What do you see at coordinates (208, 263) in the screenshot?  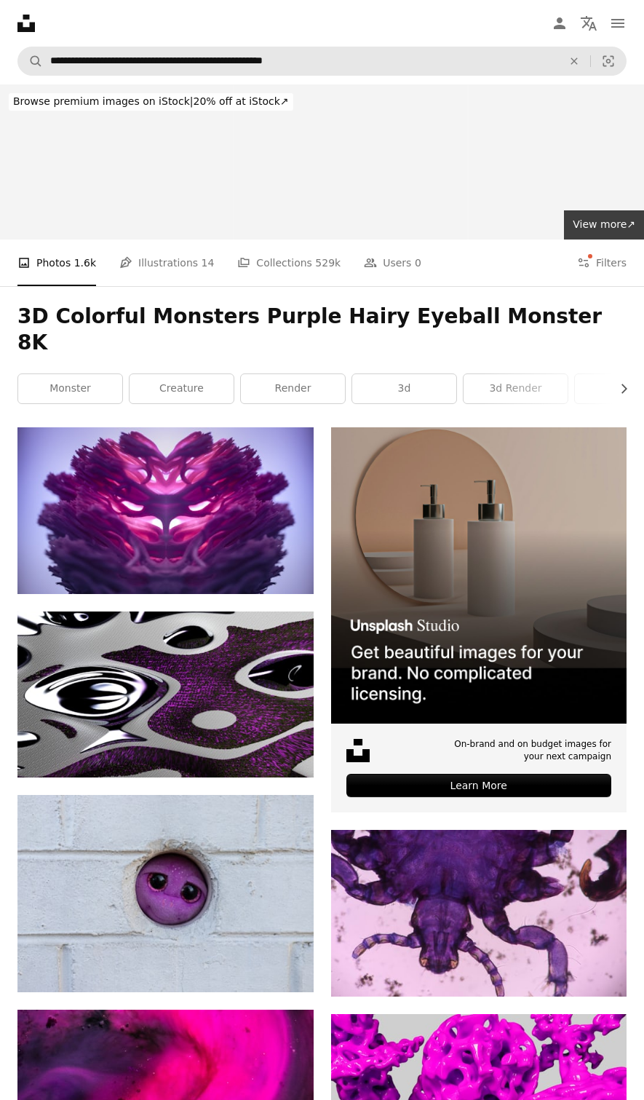 I see `span: 14` at bounding box center [208, 263].